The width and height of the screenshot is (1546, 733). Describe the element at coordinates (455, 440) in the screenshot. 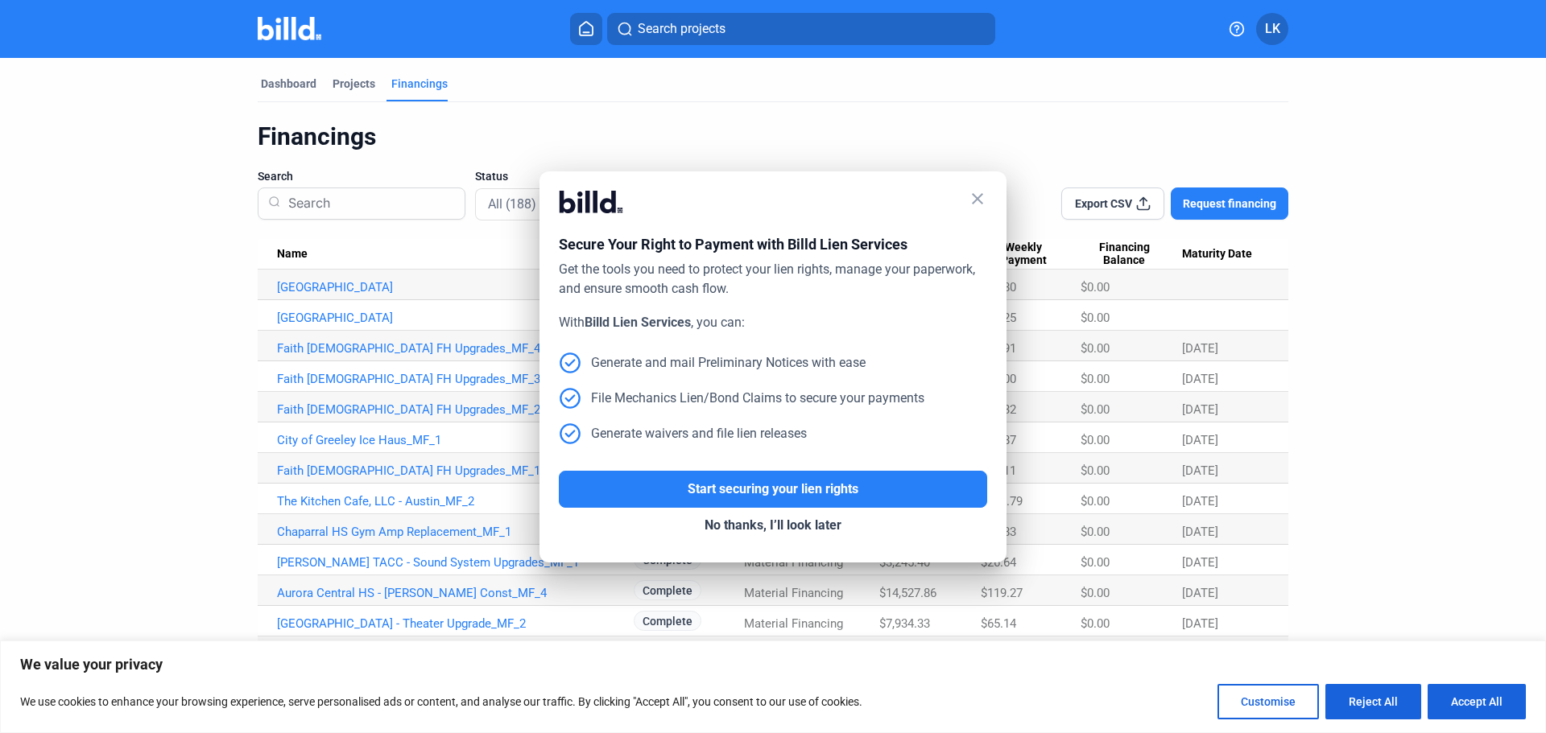

I see `a: City of Greeley Ice Haus_MF_1` at that location.